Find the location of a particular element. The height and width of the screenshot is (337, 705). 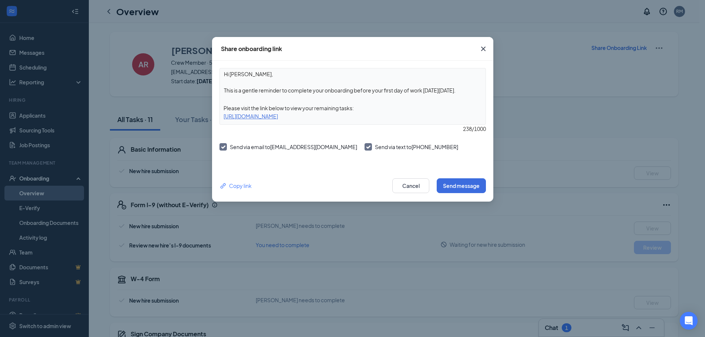

button: Link Copy link is located at coordinates (235, 186).